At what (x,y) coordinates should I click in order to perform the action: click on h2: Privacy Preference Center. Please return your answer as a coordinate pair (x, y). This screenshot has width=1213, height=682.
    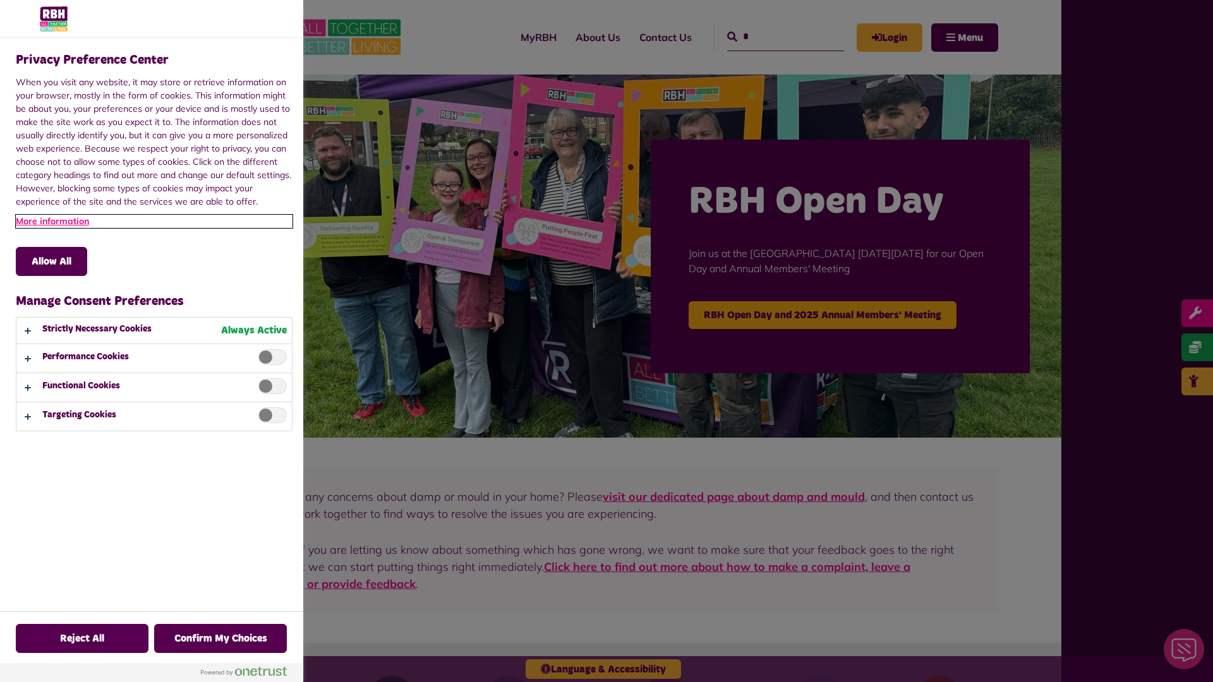
    Looking at the image, I should click on (92, 60).